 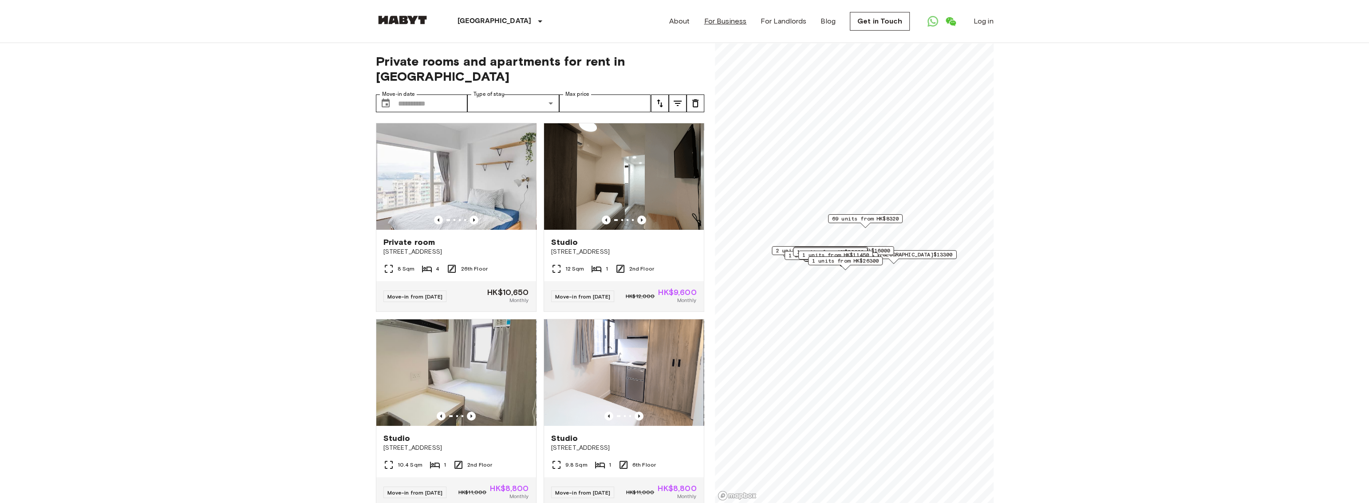 I want to click on a: For Business, so click(x=725, y=21).